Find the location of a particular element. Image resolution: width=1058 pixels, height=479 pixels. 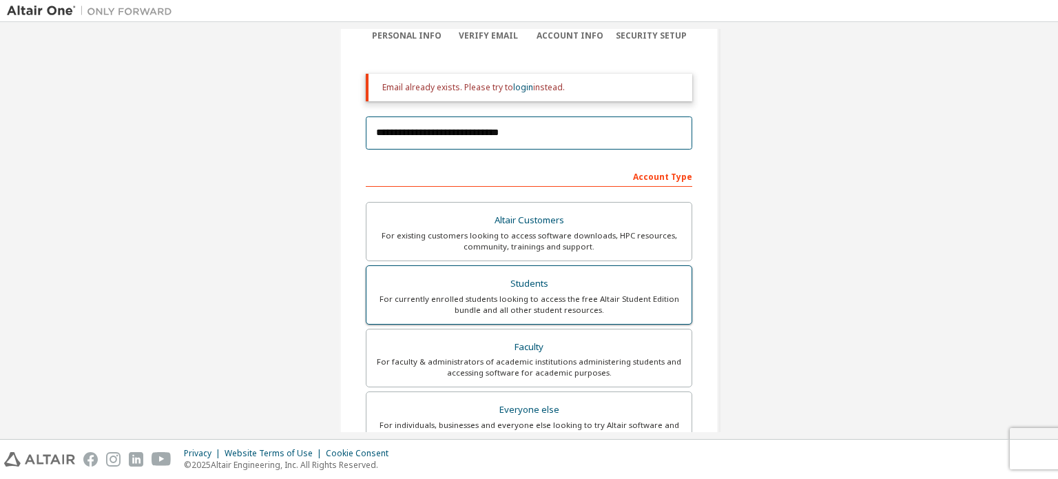

div: Cookie Consent is located at coordinates (361, 453).